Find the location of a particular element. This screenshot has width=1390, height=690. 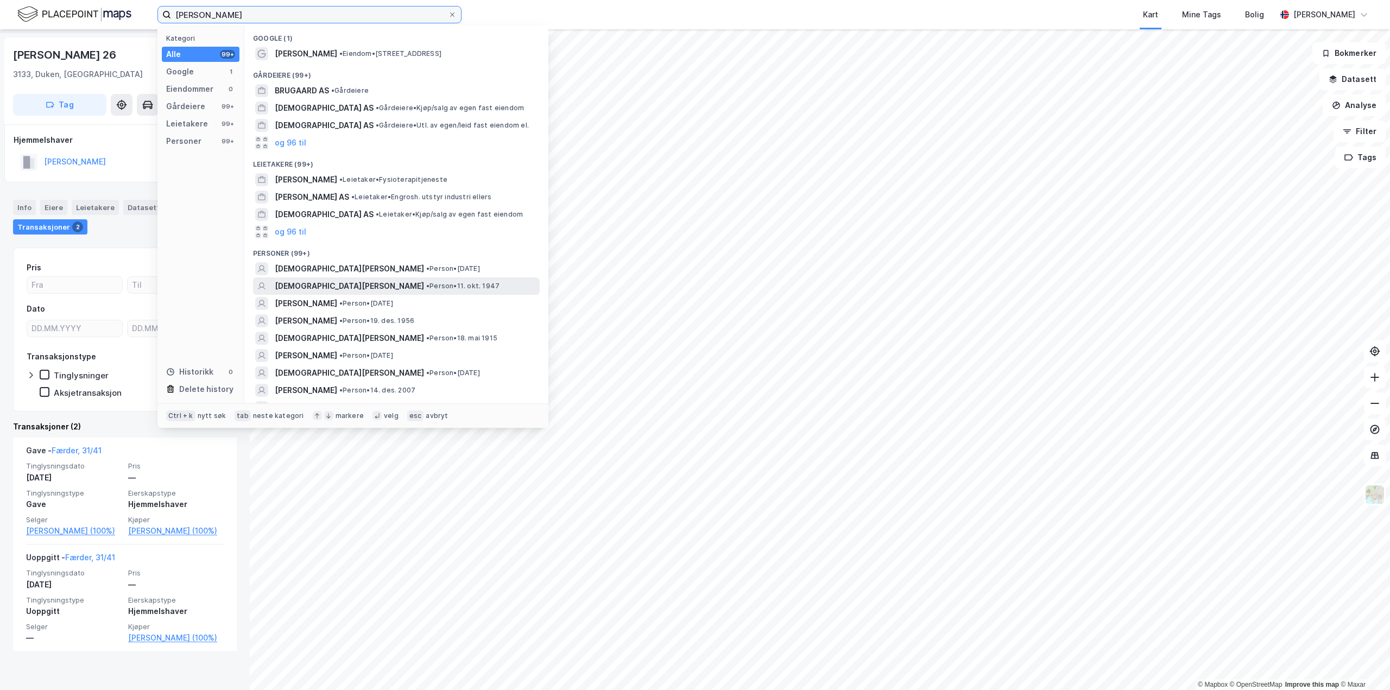

span: Gårdeiere • Utl. av egen/leid fast eiendom el. is located at coordinates (452, 125).